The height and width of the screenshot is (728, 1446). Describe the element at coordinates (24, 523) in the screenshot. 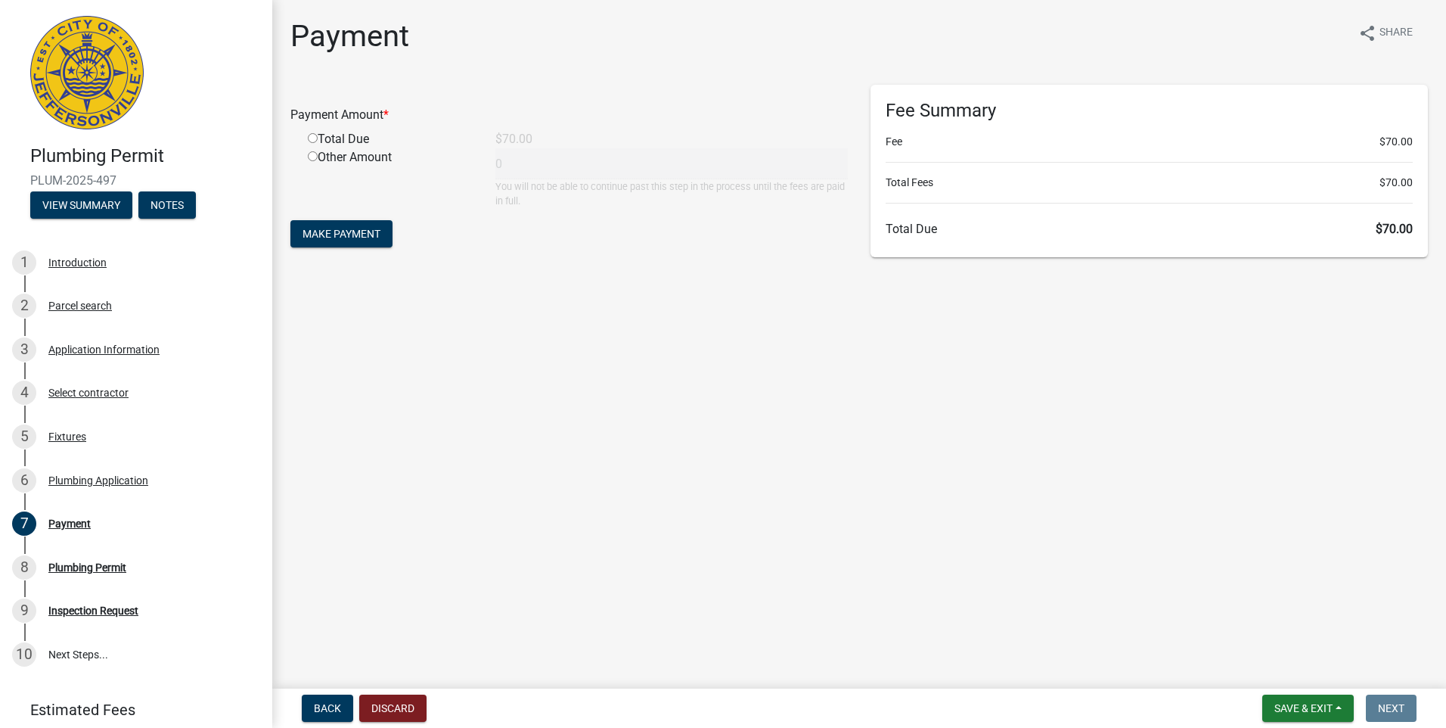

I see `div: 7` at that location.